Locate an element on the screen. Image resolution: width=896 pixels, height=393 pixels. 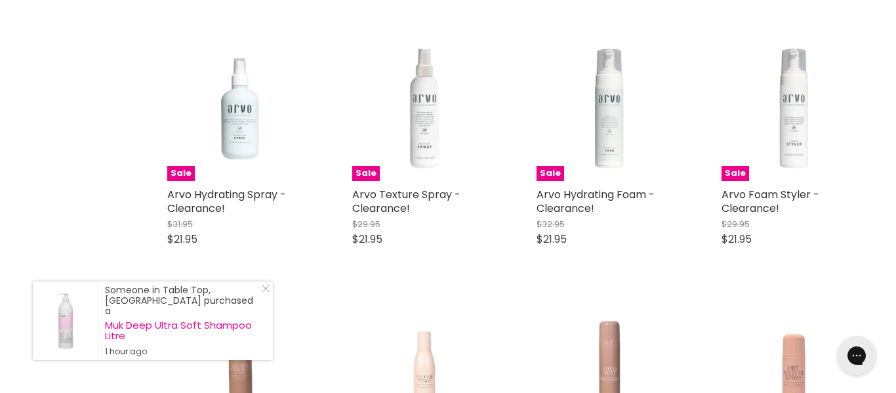
a: Arvo Texture Spray - Clearance! is located at coordinates (406, 201).